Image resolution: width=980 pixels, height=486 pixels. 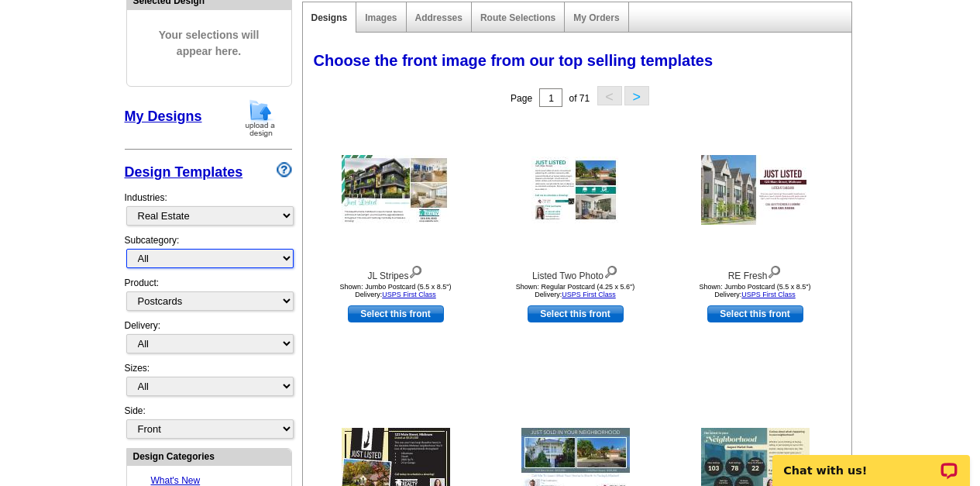 What do you see at coordinates (575, 290) in the screenshot?
I see `div: Shown: Regular Postcard (4.25 x 5.6") Delivery:` at bounding box center [575, 290].